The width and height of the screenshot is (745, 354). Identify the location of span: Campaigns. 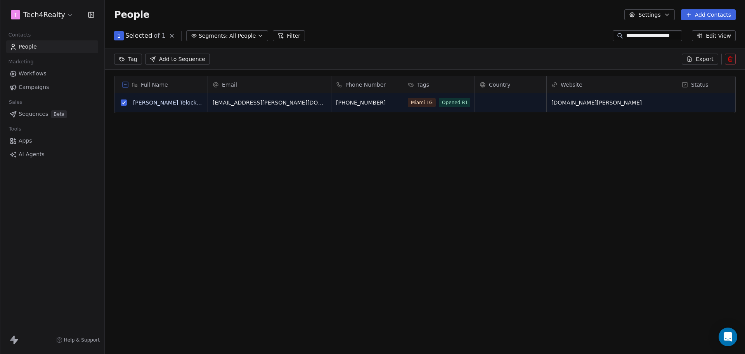
(34, 87).